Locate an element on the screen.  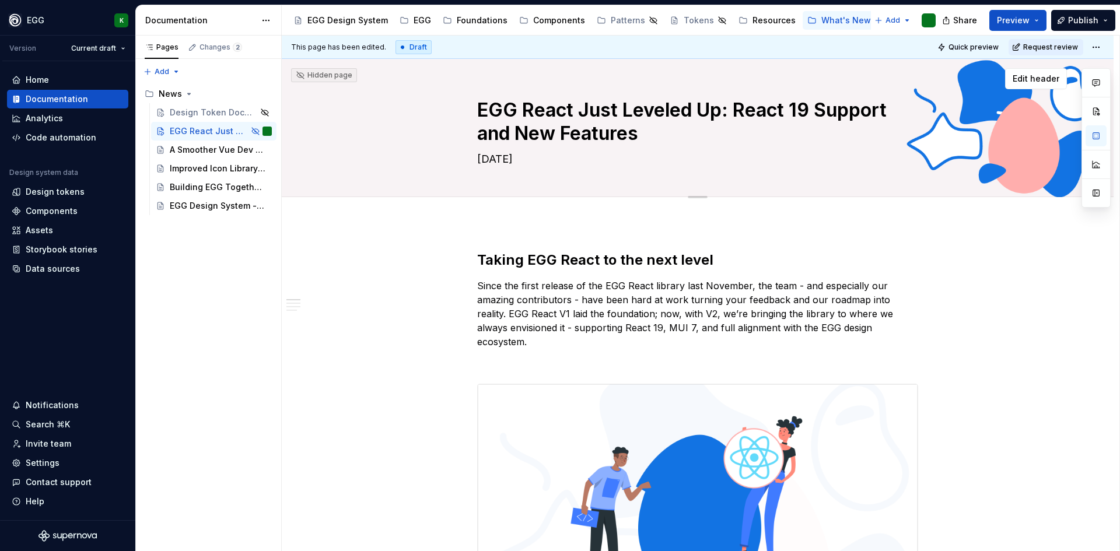
a: Settings is located at coordinates (68, 463).